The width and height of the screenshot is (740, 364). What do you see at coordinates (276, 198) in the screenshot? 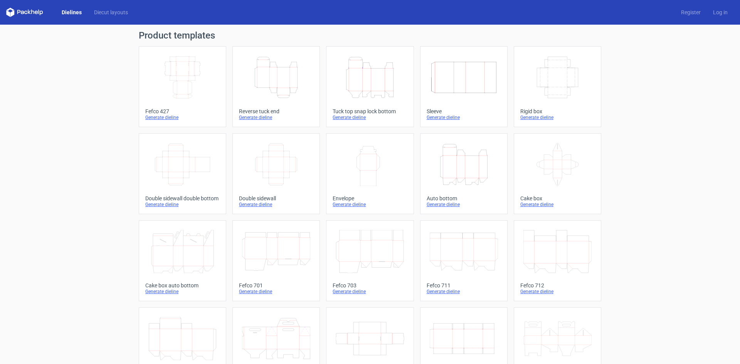
I see `div: Double sidewall` at bounding box center [276, 198].